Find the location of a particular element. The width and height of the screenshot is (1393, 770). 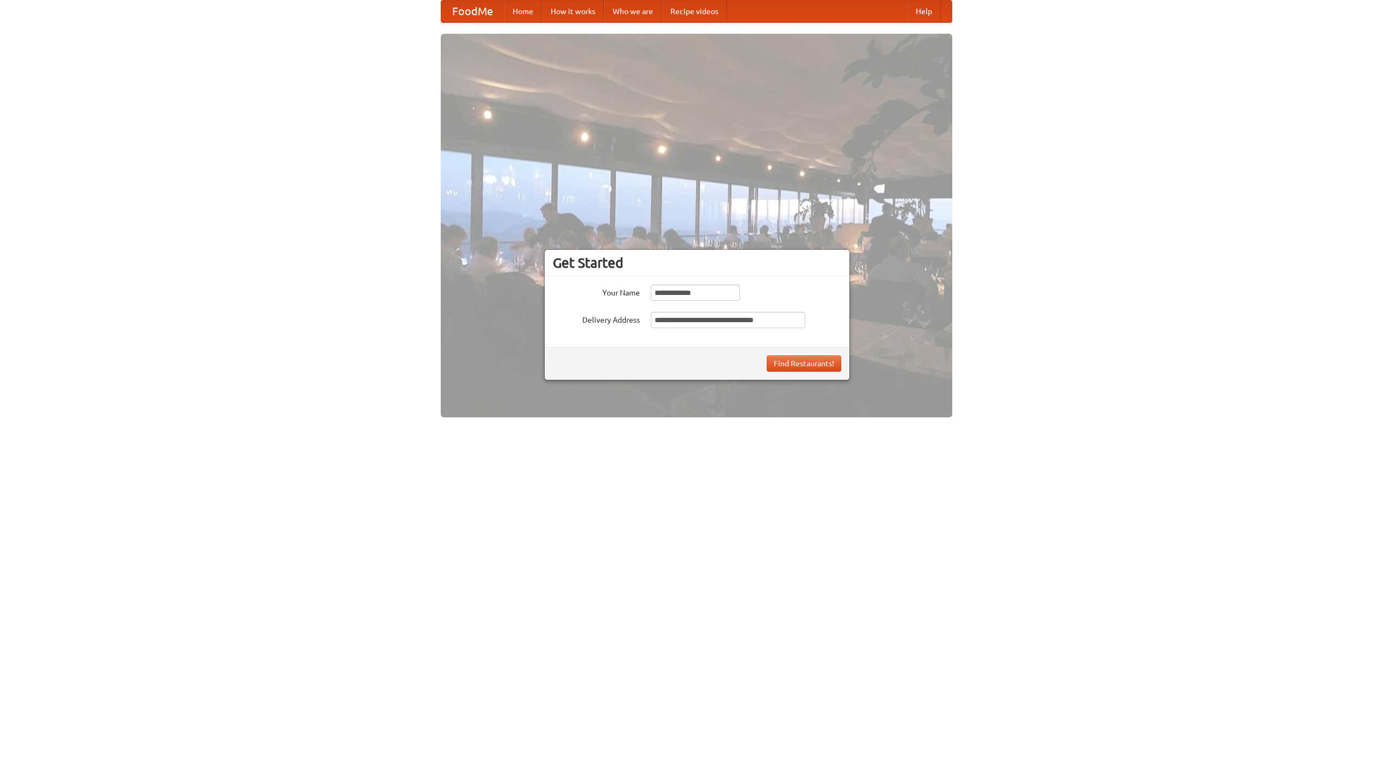

a: Home is located at coordinates (523, 11).